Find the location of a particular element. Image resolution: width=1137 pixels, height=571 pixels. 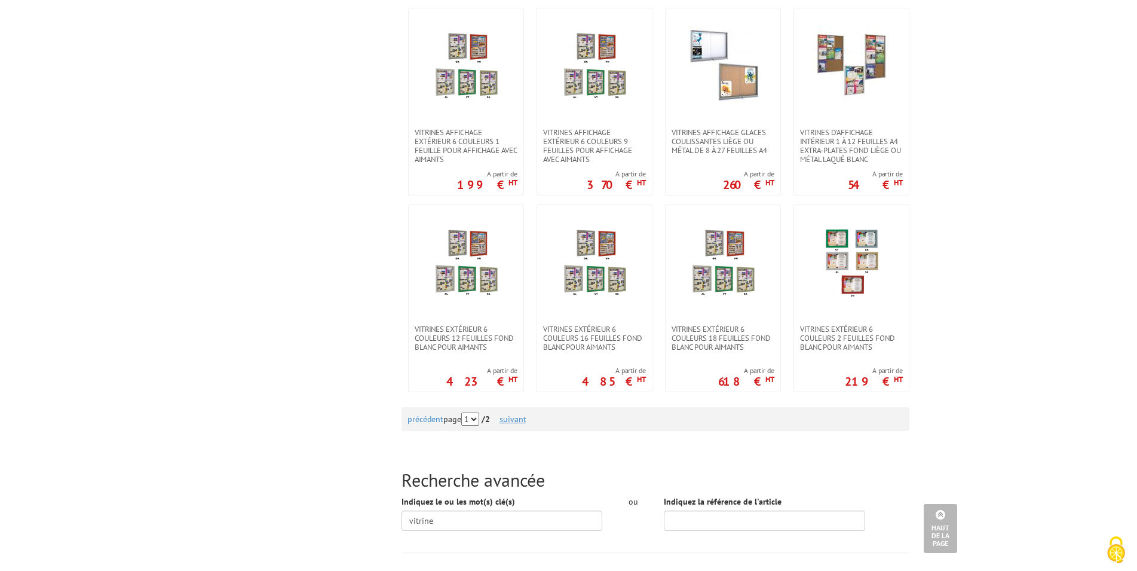

a: Vitrines affichage extérieur 6 couleurs 9 feuilles pour affichage avec aimants is located at coordinates (594, 146).